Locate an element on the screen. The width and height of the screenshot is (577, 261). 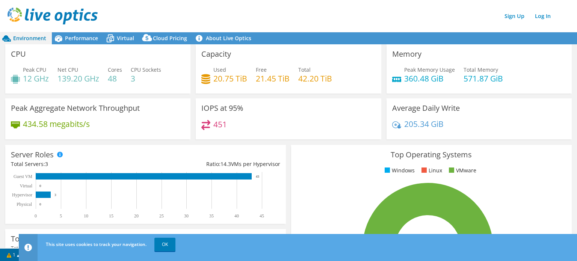
span: Total is located at coordinates (304, 69).